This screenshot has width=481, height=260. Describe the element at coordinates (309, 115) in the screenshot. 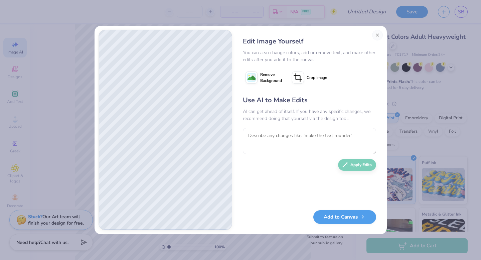

I see `div: AI can get ahead of itself. If you have any specific changes, we recommend doing that yourself vi...` at that location.